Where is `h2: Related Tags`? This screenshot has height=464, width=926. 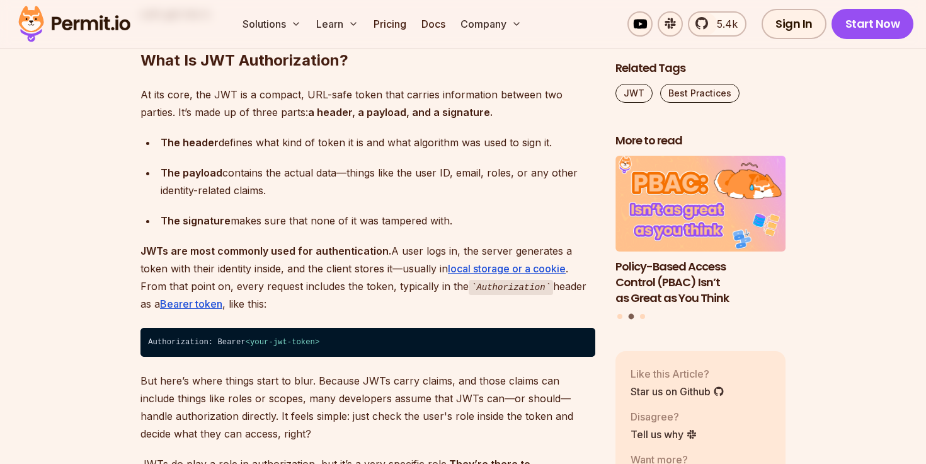
h2: Related Tags is located at coordinates (701, 68).